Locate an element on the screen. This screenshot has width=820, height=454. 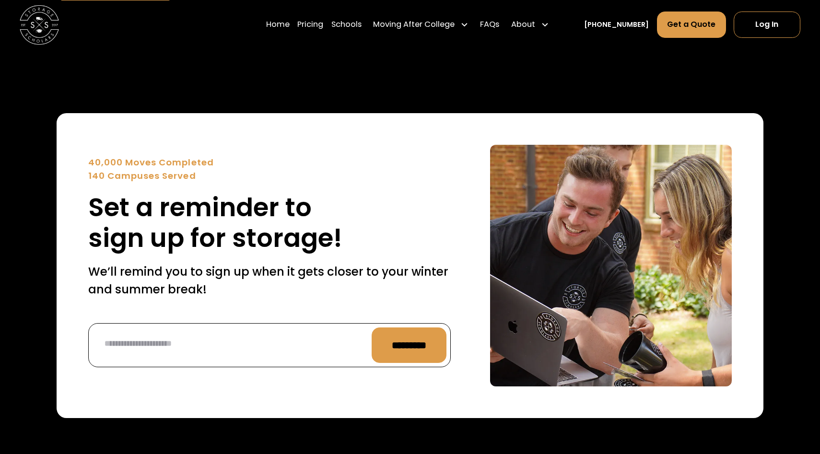
img: Sign up for a text reminder. is located at coordinates (611, 266).